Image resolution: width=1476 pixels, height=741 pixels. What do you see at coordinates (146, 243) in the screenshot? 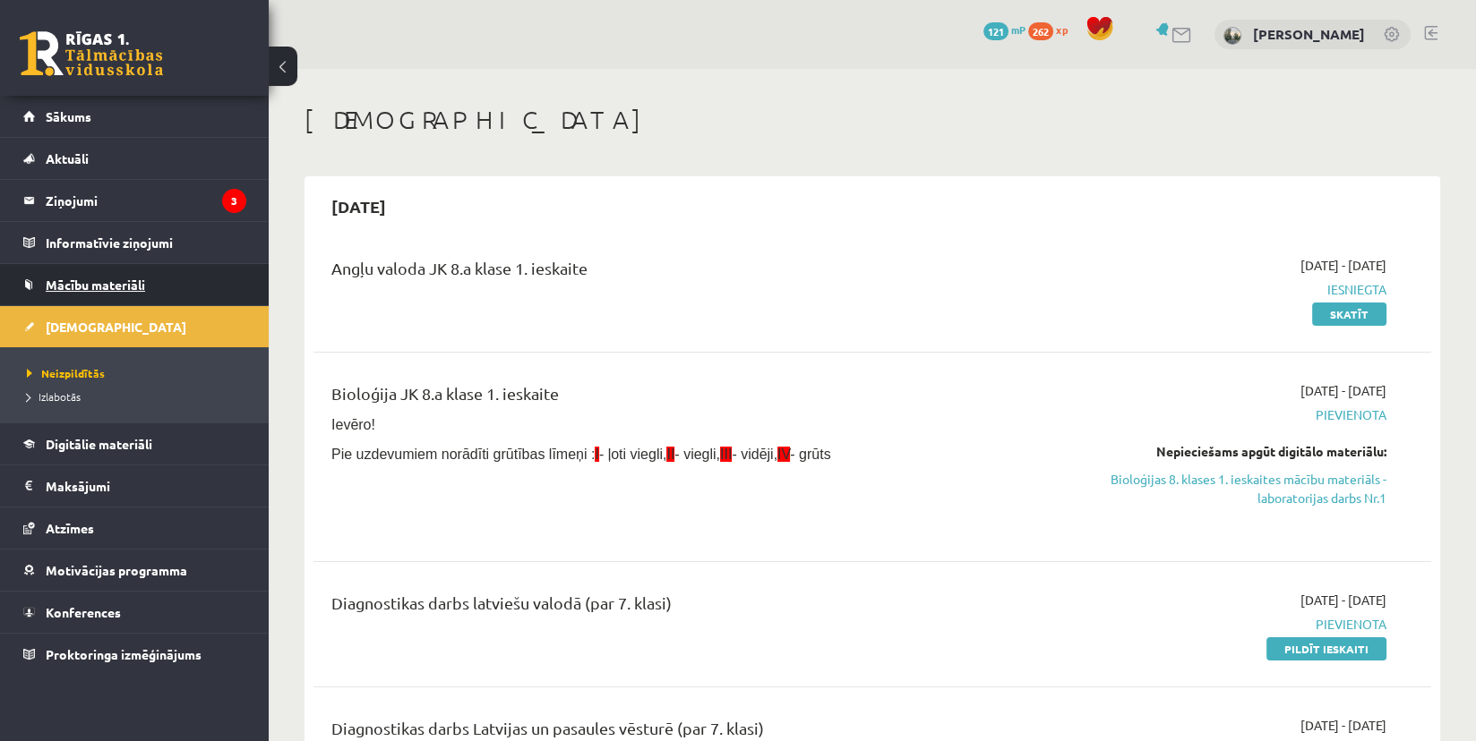
I see `legend: Informatīvie ziņojumi` at bounding box center [146, 243].